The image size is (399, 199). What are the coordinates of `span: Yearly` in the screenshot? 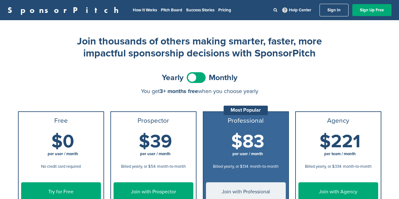 It's located at (172, 78).